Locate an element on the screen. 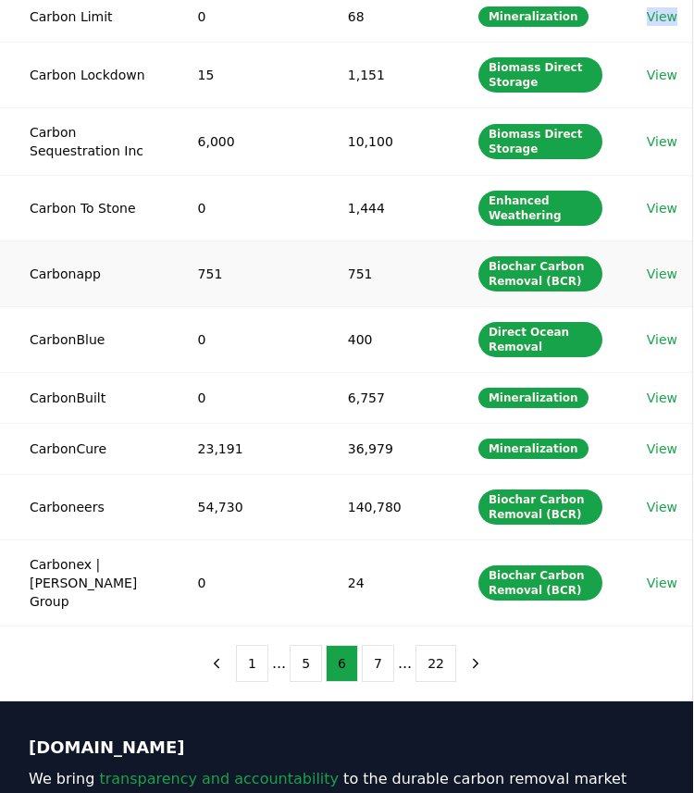 The image size is (694, 793). span: transparency and accountability is located at coordinates (218, 778).